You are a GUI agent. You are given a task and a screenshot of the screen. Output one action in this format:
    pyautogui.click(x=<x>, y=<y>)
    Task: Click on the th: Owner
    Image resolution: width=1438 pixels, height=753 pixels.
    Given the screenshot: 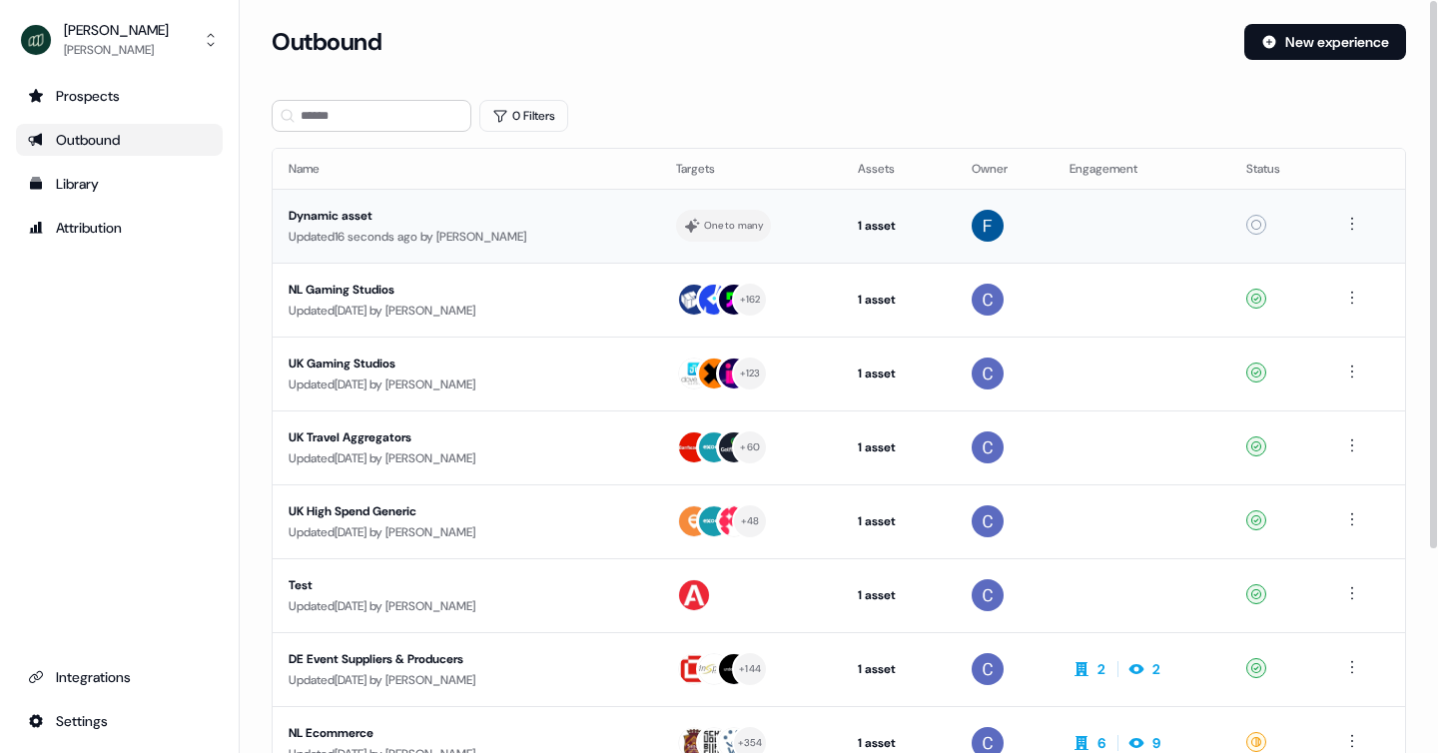 What is the action you would take?
    pyautogui.click(x=1005, y=169)
    